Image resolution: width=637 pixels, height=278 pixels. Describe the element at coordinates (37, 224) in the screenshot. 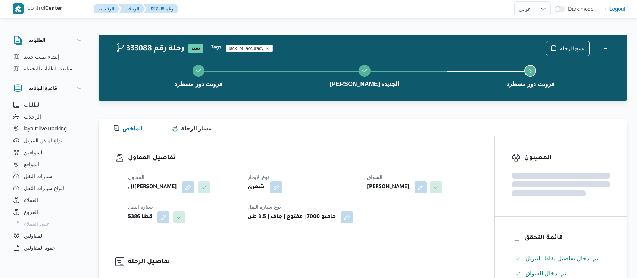

I see `span: عقود العملاء` at that location.